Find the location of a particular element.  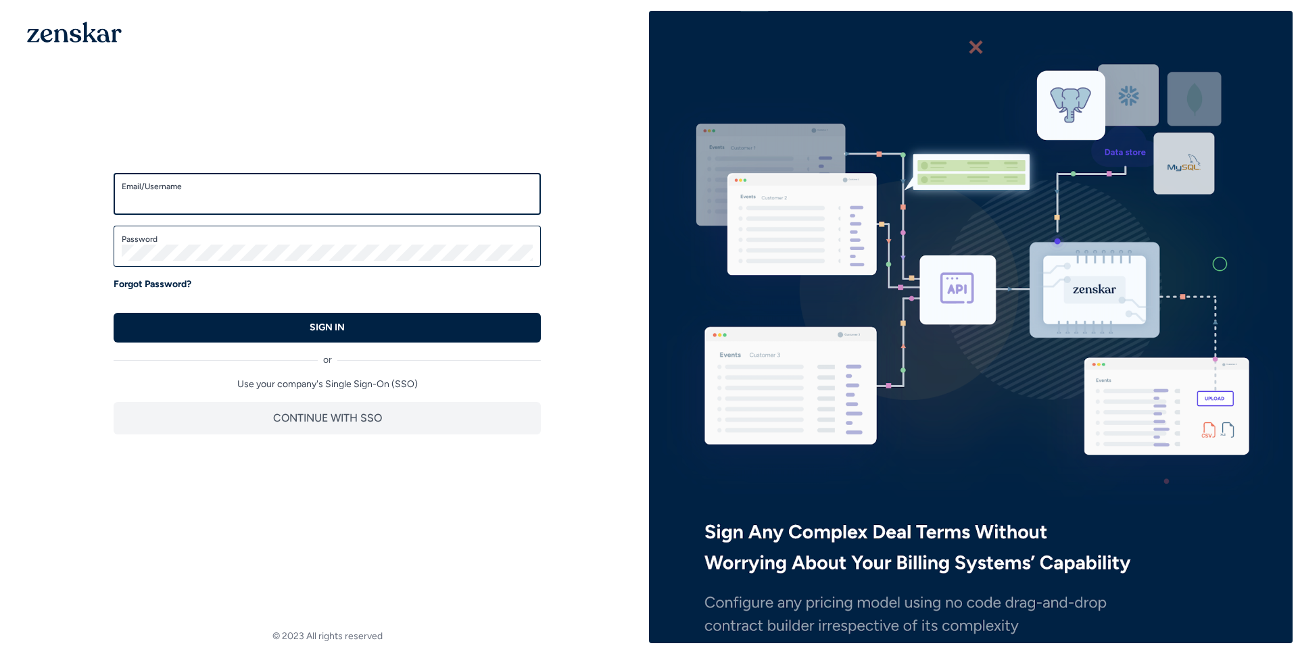

button: SIGN IN is located at coordinates (327, 328).